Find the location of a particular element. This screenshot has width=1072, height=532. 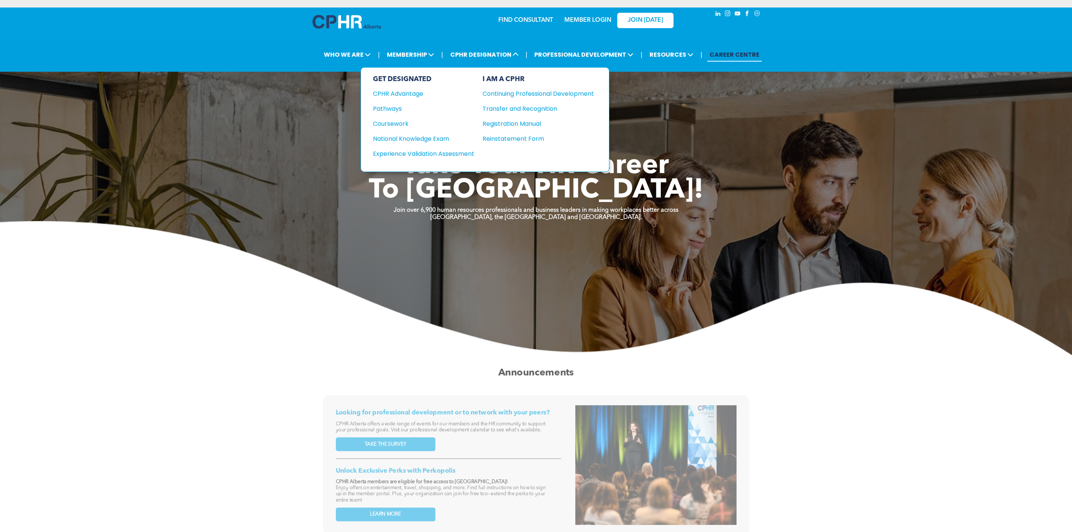

a: CPHR Advantage is located at coordinates (424, 93).